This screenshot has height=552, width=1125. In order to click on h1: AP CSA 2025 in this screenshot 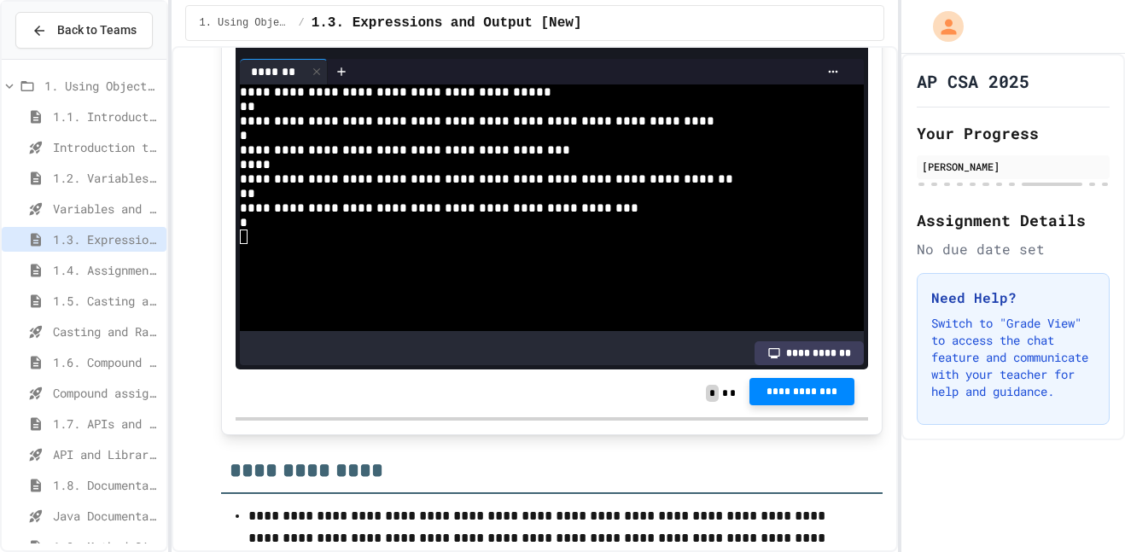, I will do `click(973, 81)`.